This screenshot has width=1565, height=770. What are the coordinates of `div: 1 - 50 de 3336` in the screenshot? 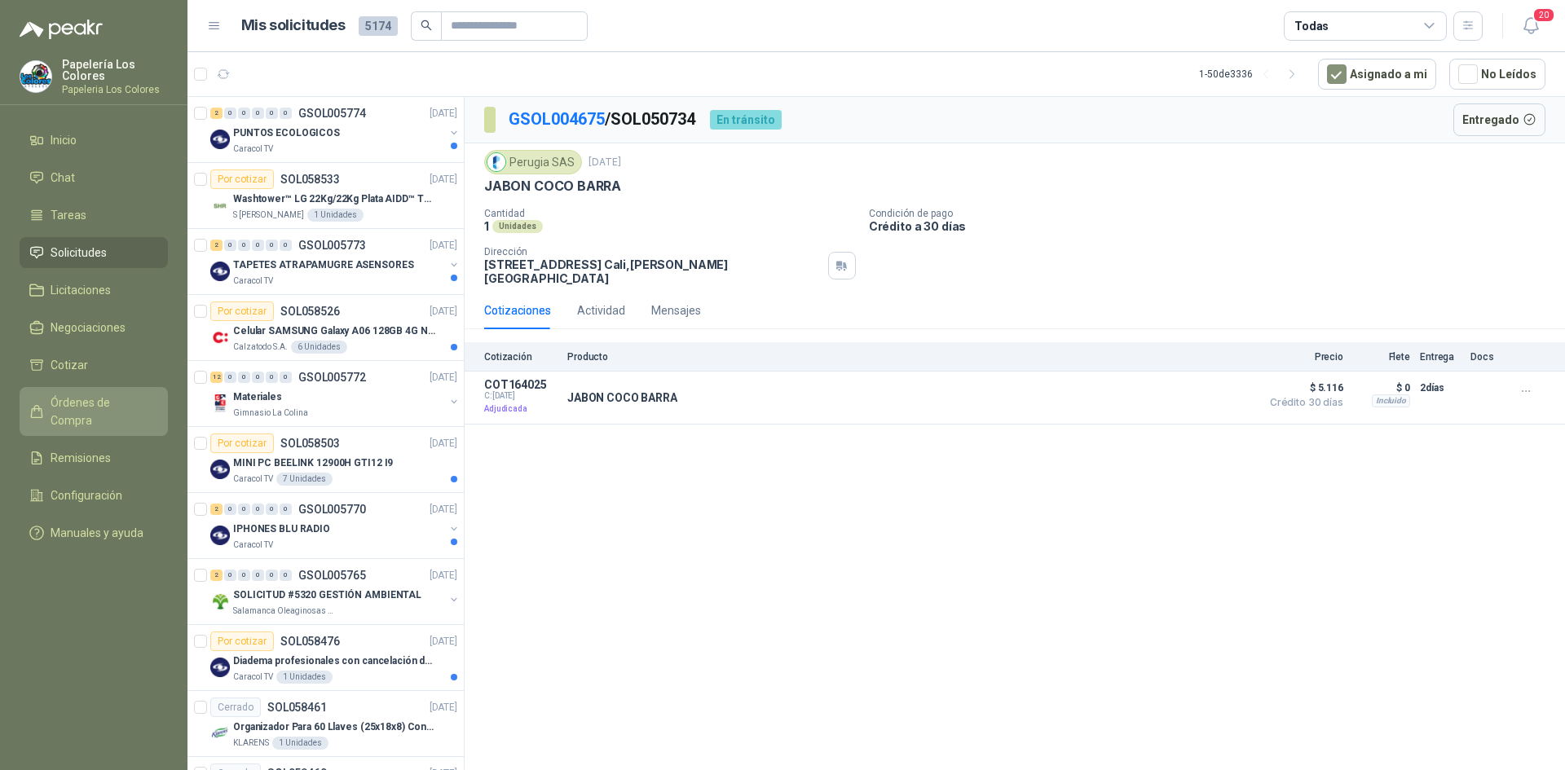 It's located at (1252, 74).